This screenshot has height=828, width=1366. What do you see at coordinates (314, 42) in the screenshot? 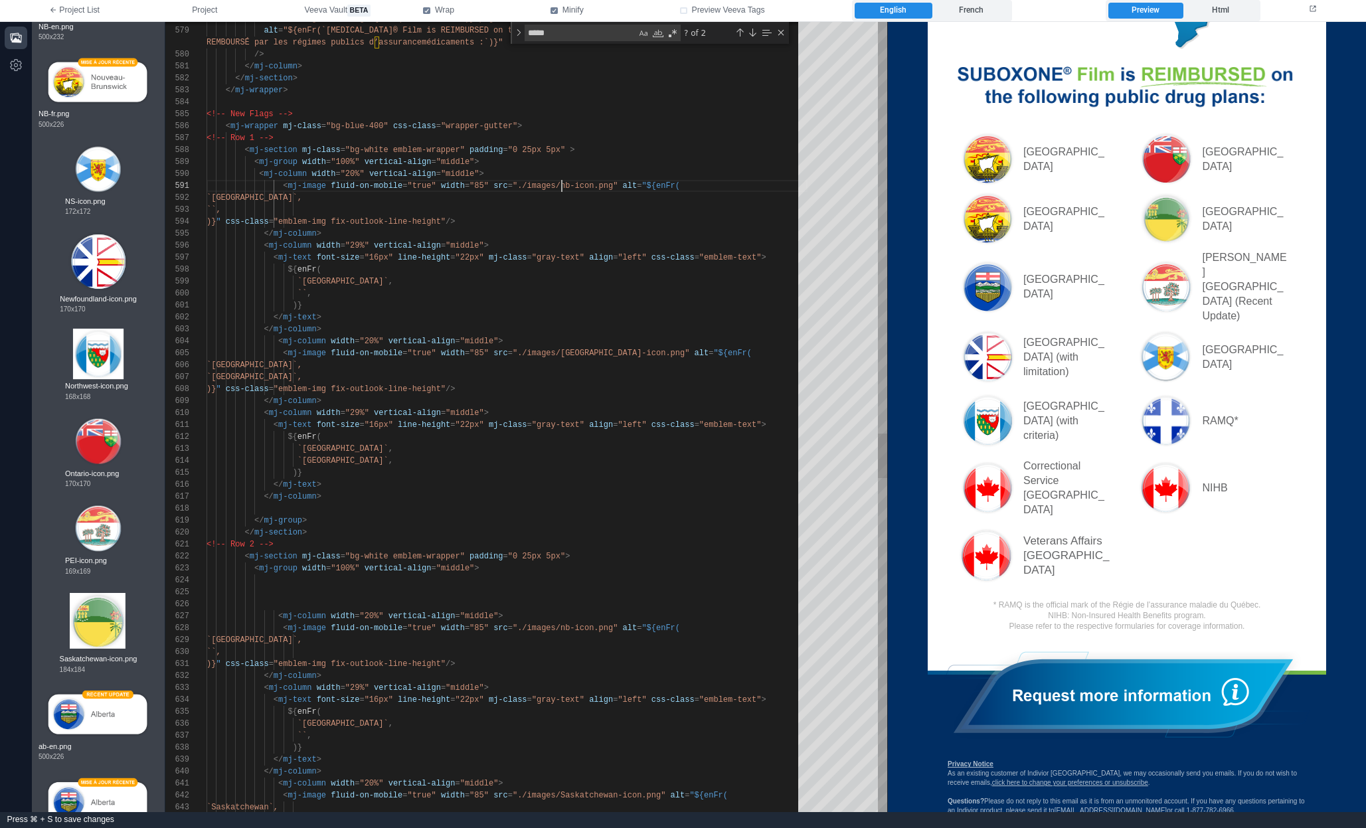
I see `span: REMBOURSÉ par les régimes publics d’assurance` at bounding box center [314, 42].